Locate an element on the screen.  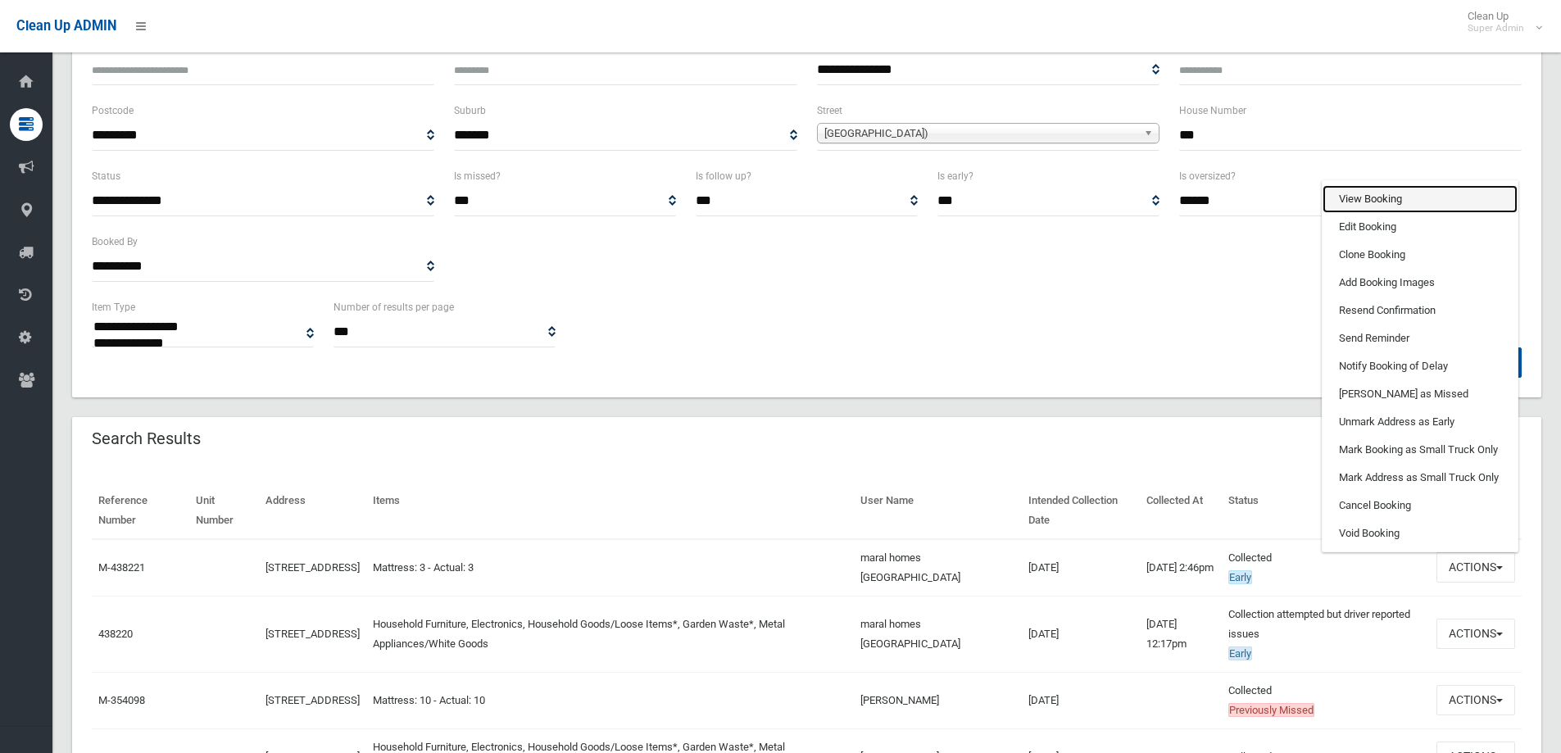
th: Address is located at coordinates (312, 510).